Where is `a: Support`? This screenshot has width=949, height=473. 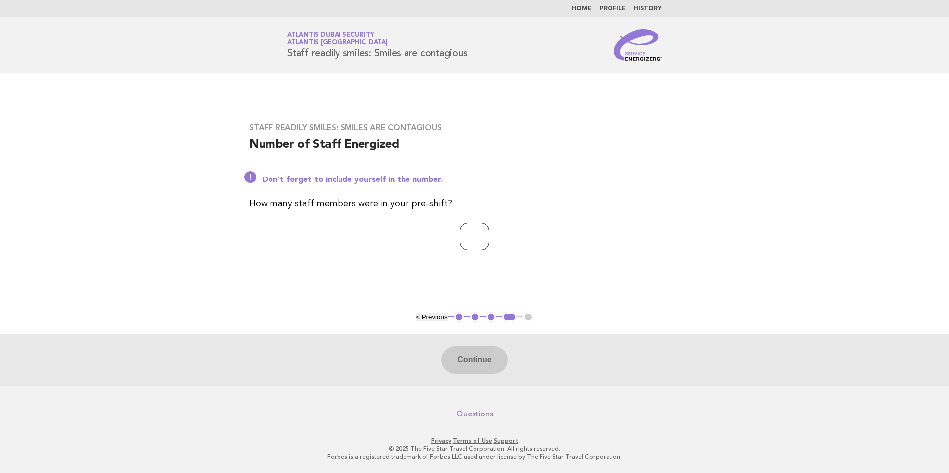
a: Support is located at coordinates (506, 441).